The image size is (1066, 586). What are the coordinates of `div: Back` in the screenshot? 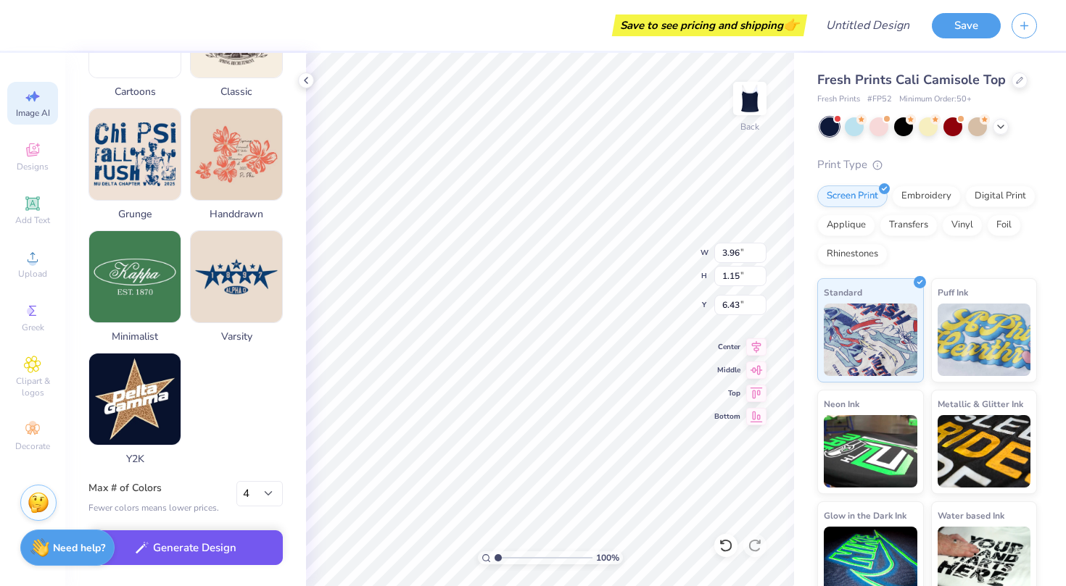 It's located at (750, 127).